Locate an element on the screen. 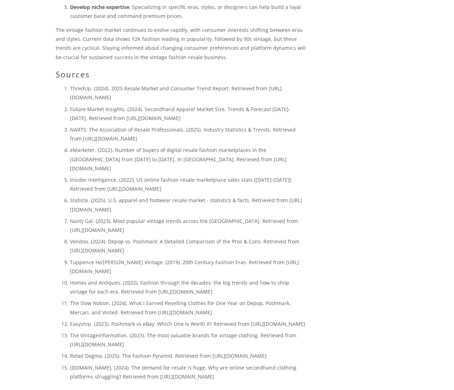 The width and height of the screenshot is (454, 390). p: Vendoo. (2024). Depop vs. Poshmark: A Detailed Comparison of the Pros & Cons. Retrieved from [URL... is located at coordinates (188, 246).